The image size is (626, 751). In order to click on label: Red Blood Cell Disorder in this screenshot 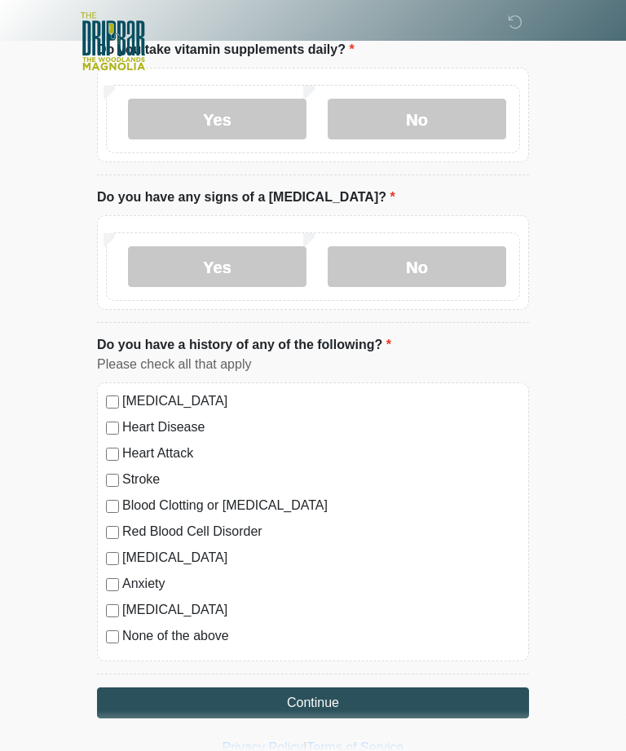, I will do `click(321, 532)`.